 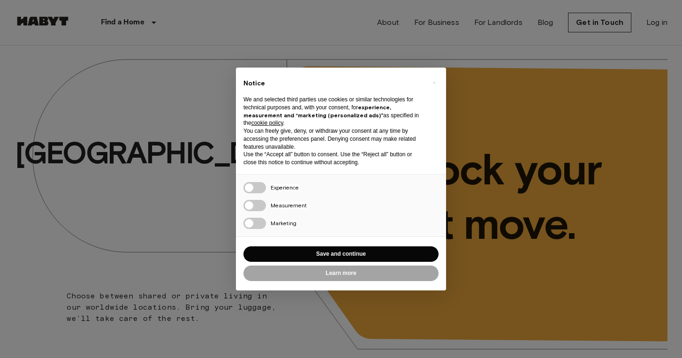 I want to click on p: Use the “Accept all” button to consent. Use the “Reject all” button or close this notice to conti..., so click(x=333, y=158).